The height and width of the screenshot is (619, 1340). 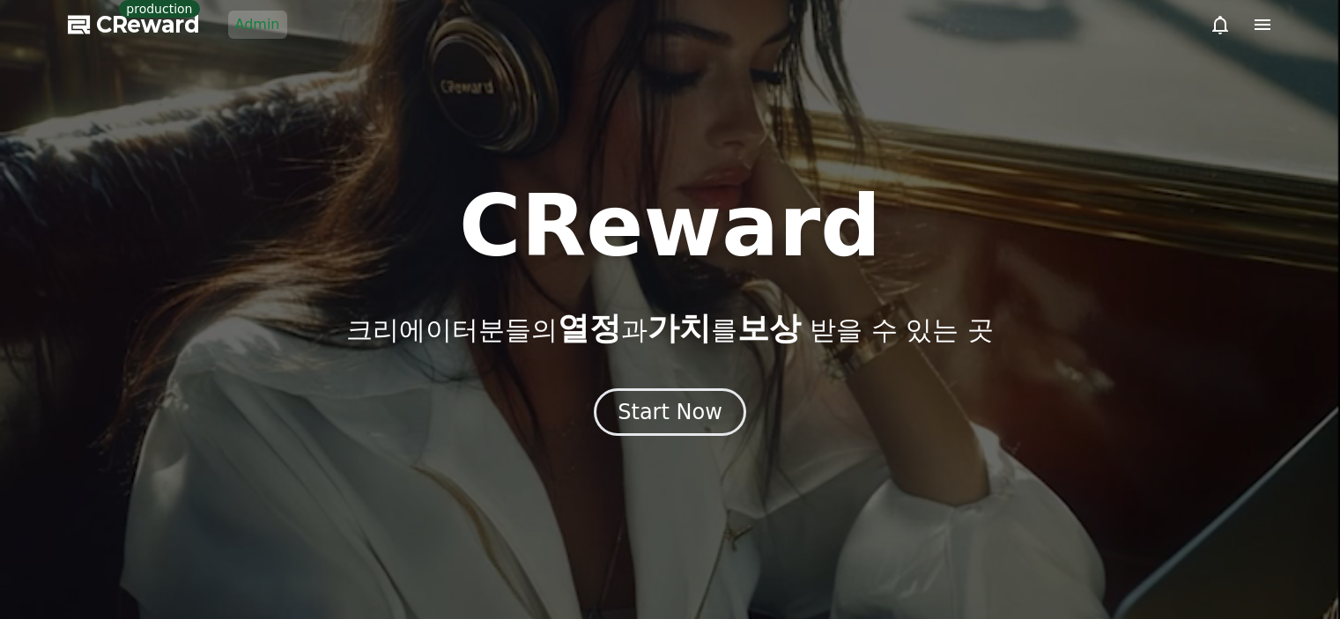 What do you see at coordinates (257, 25) in the screenshot?
I see `a: Admin` at bounding box center [257, 25].